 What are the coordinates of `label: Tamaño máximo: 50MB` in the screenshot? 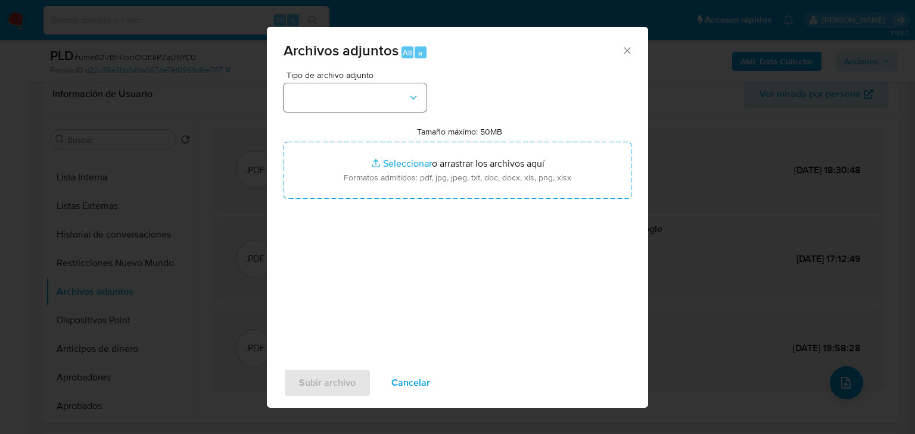 It's located at (459, 132).